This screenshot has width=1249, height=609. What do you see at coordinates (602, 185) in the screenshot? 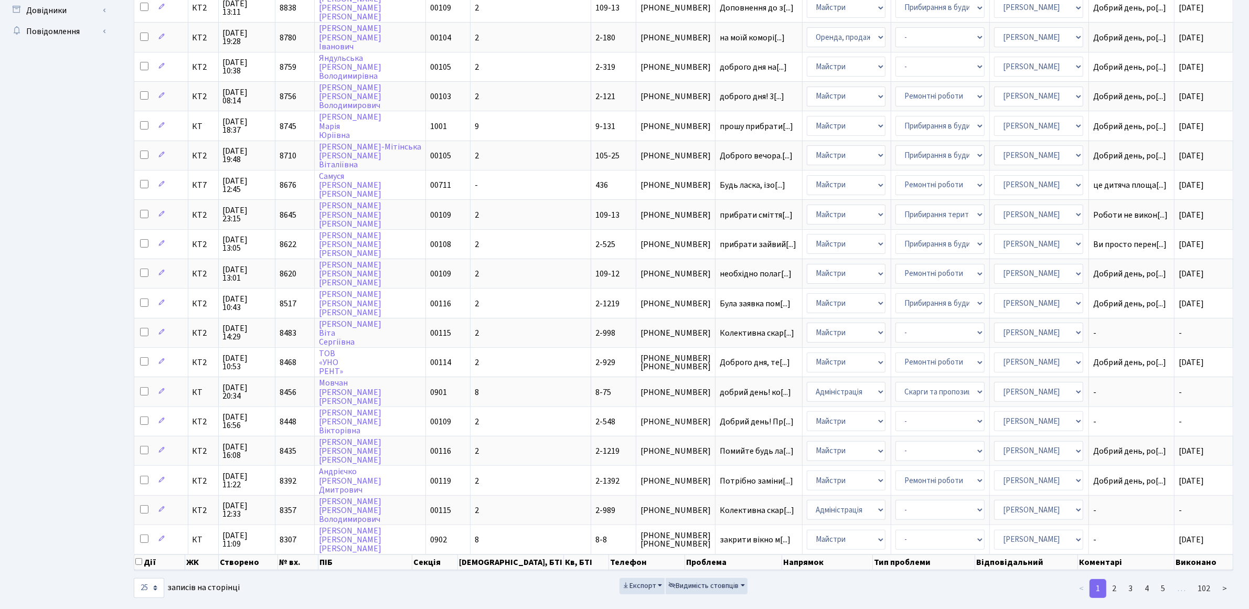
I see `span: 436` at bounding box center [602, 185].